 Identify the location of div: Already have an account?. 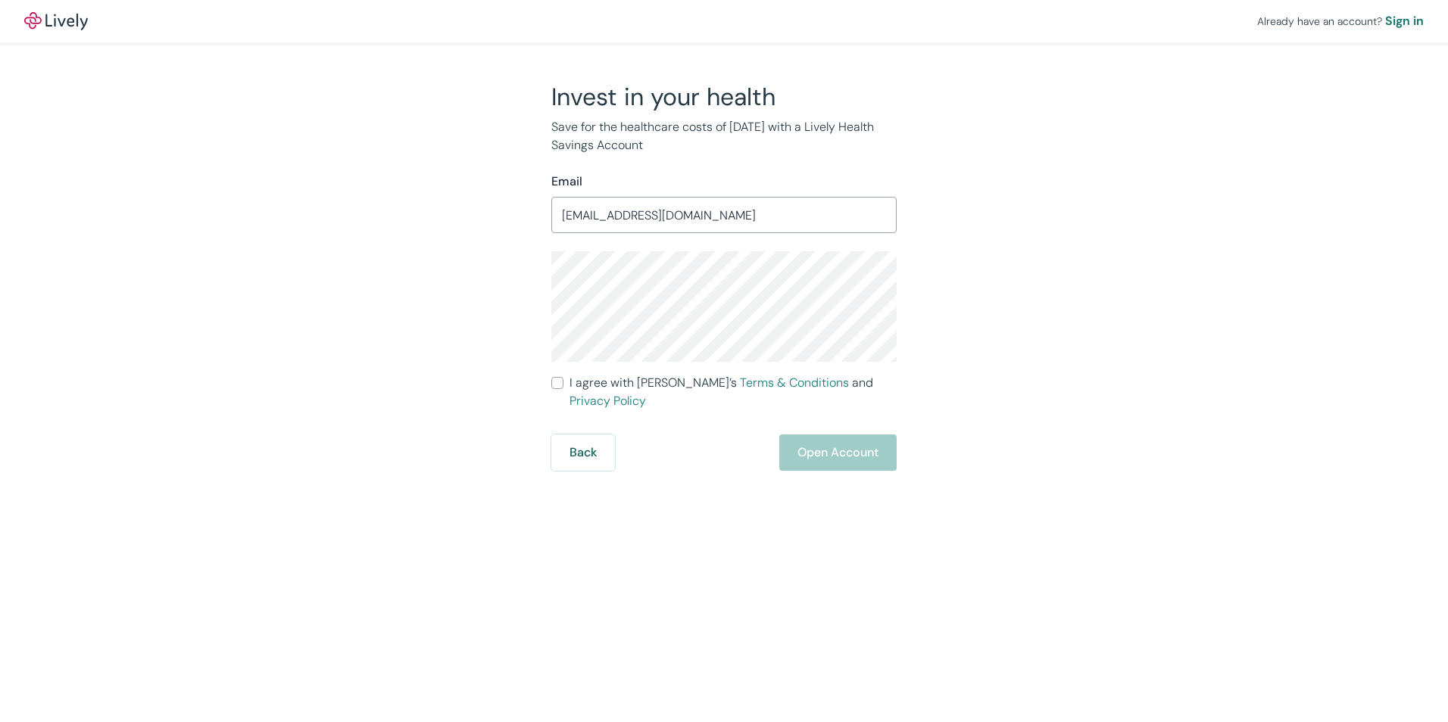
(1340, 21).